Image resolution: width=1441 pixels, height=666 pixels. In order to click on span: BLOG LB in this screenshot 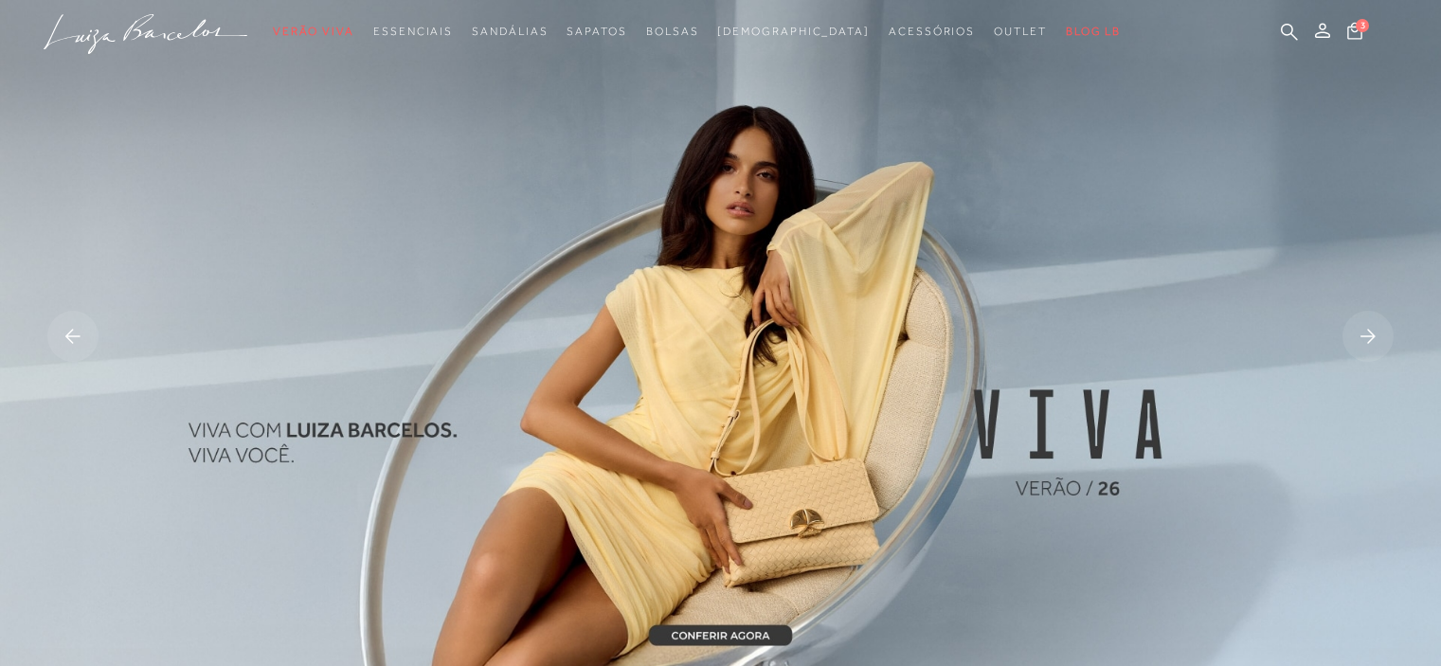, I will do `click(1093, 31)`.